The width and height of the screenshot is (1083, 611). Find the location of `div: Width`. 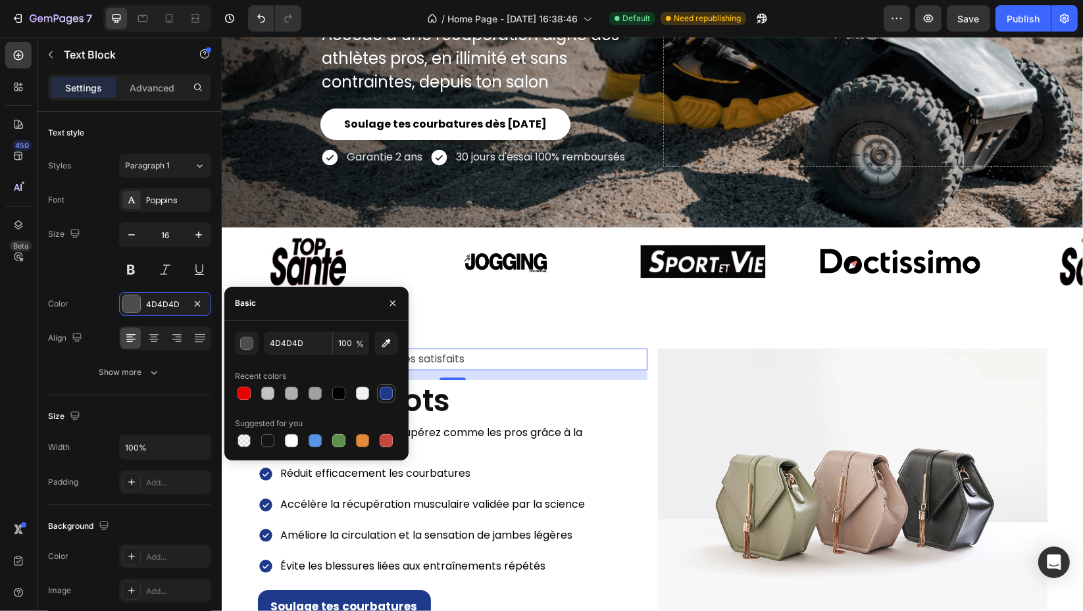

div: Width is located at coordinates (59, 448).